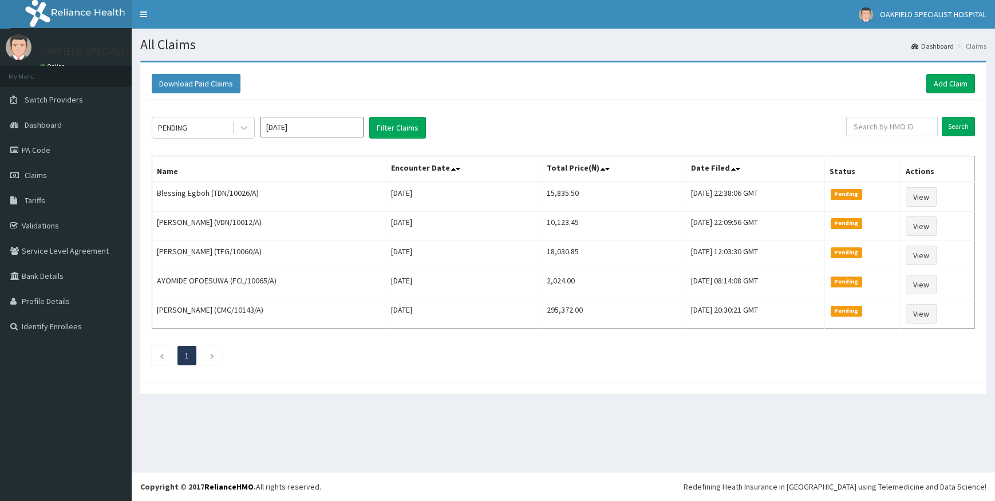 The image size is (995, 501). I want to click on th: Name, so click(269, 170).